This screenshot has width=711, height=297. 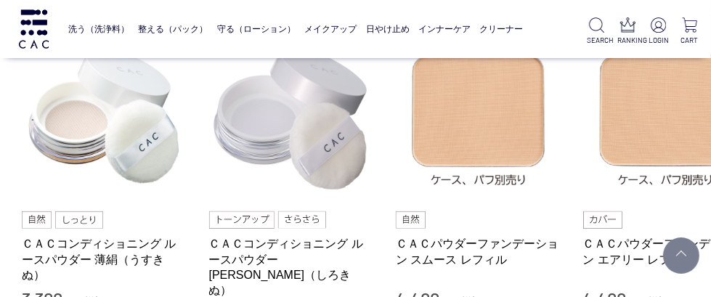 What do you see at coordinates (445, 29) in the screenshot?
I see `a: インナーケア` at bounding box center [445, 29].